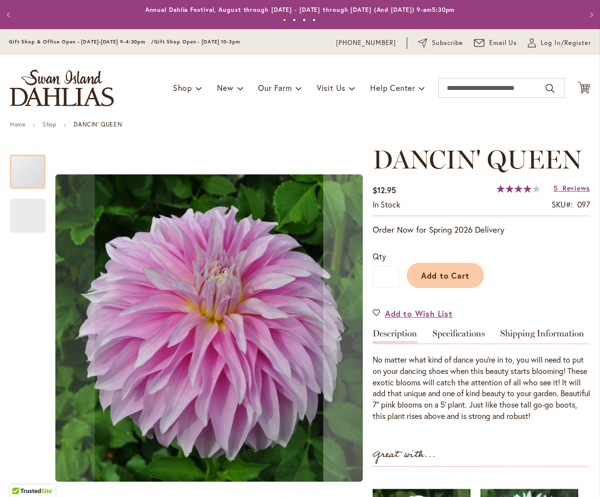 This screenshot has width=600, height=497. What do you see at coordinates (275, 87) in the screenshot?
I see `span: Our Farm` at bounding box center [275, 87].